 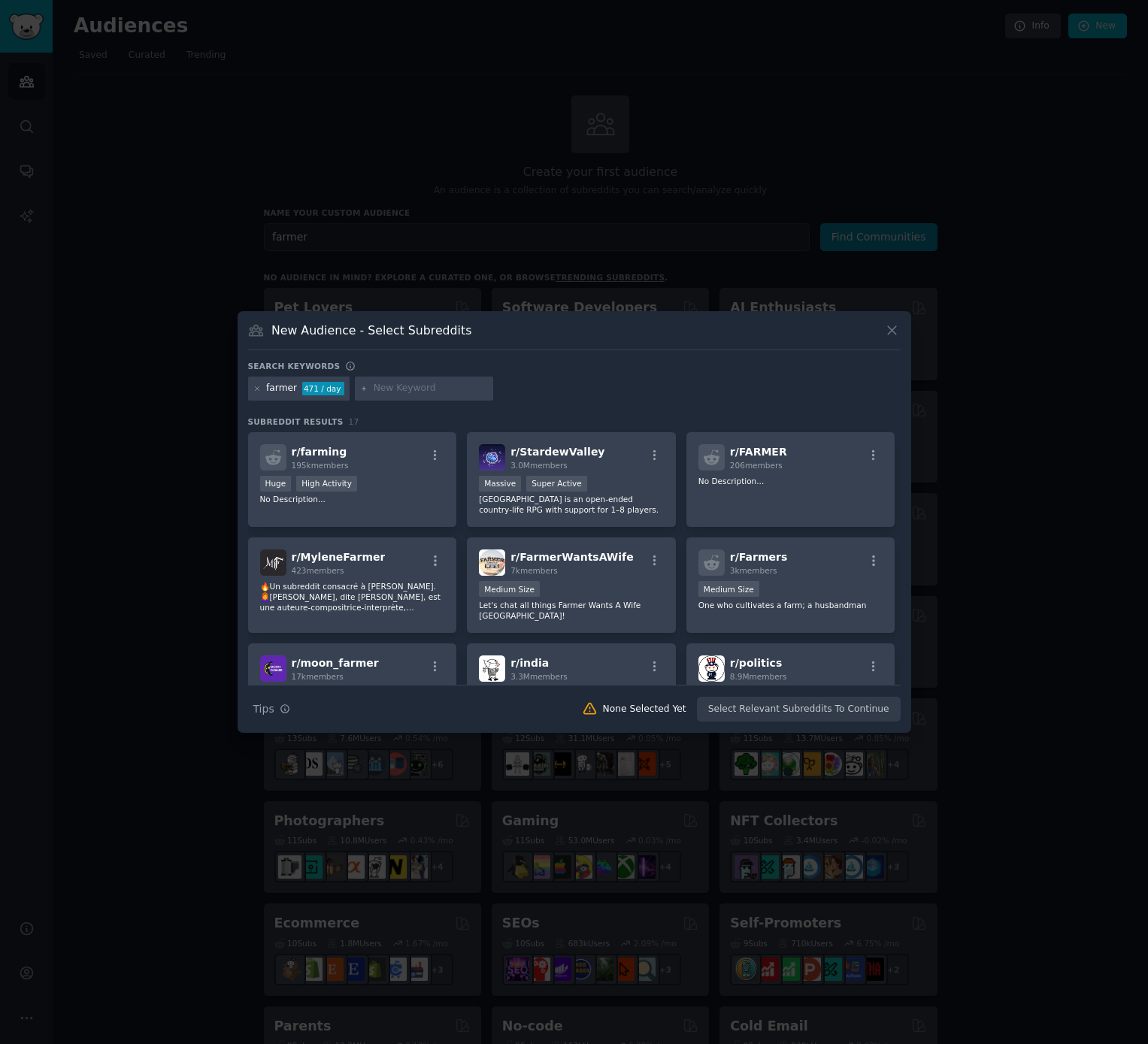 What do you see at coordinates (271, 709) in the screenshot?
I see `button: Tips` at bounding box center [271, 709].